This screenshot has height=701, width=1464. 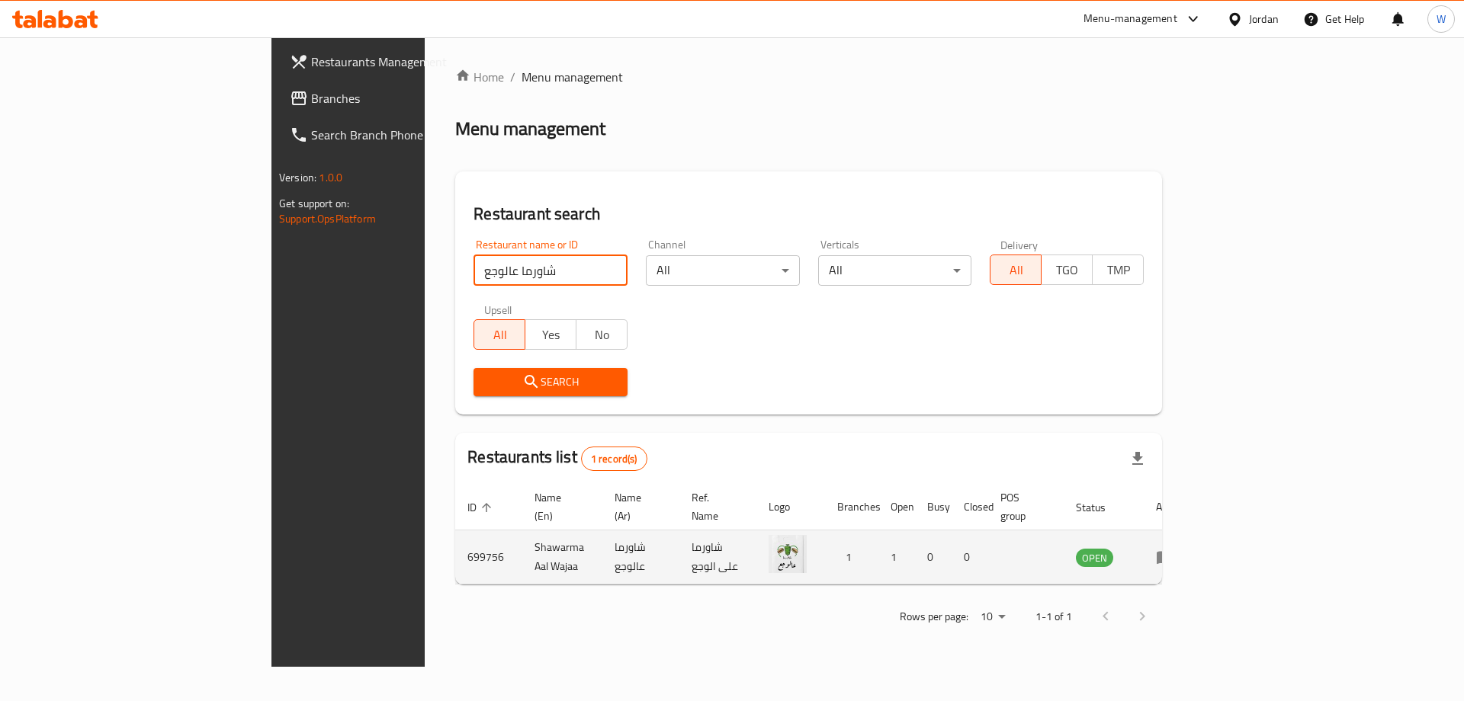 I want to click on th: Logo, so click(x=790, y=507).